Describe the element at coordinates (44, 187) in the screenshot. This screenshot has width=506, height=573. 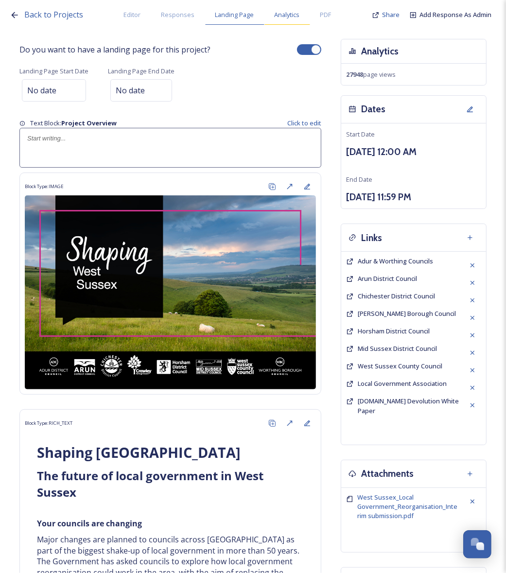
I see `span: Block Type: IMAGE` at that location.